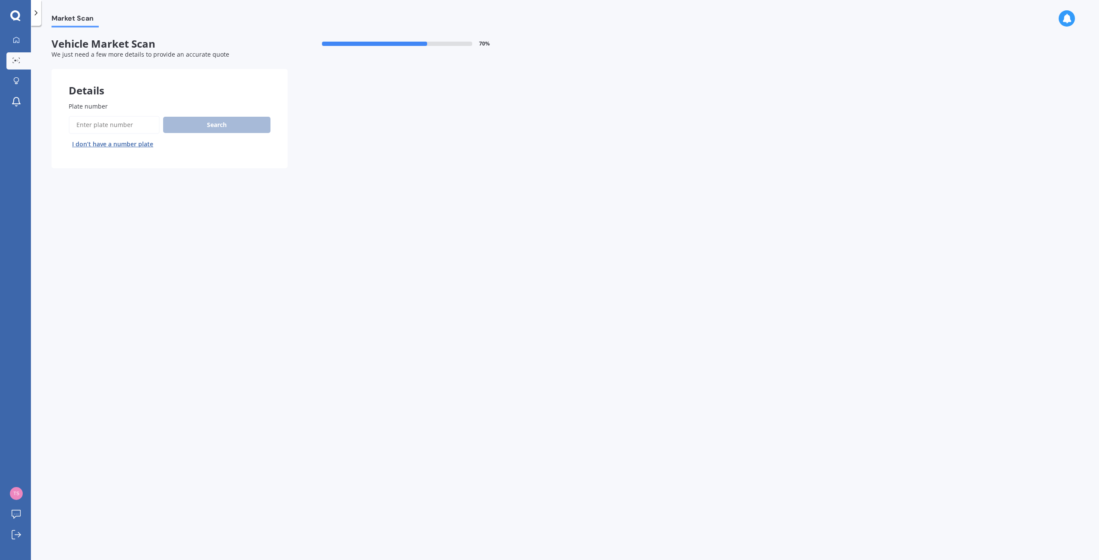  Describe the element at coordinates (16, 494) in the screenshot. I see `img: 11c9bc3dd9bb10029b445f3e1f1139fd` at that location.